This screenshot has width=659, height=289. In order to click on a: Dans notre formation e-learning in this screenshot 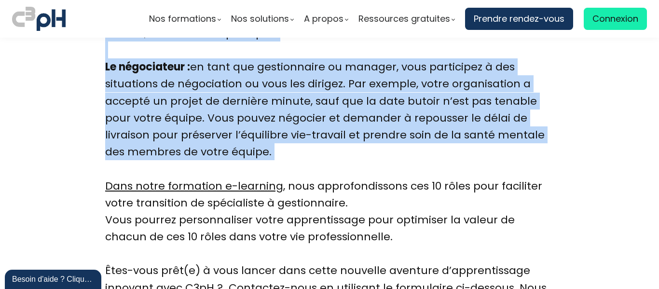, I will do `click(194, 186)`.